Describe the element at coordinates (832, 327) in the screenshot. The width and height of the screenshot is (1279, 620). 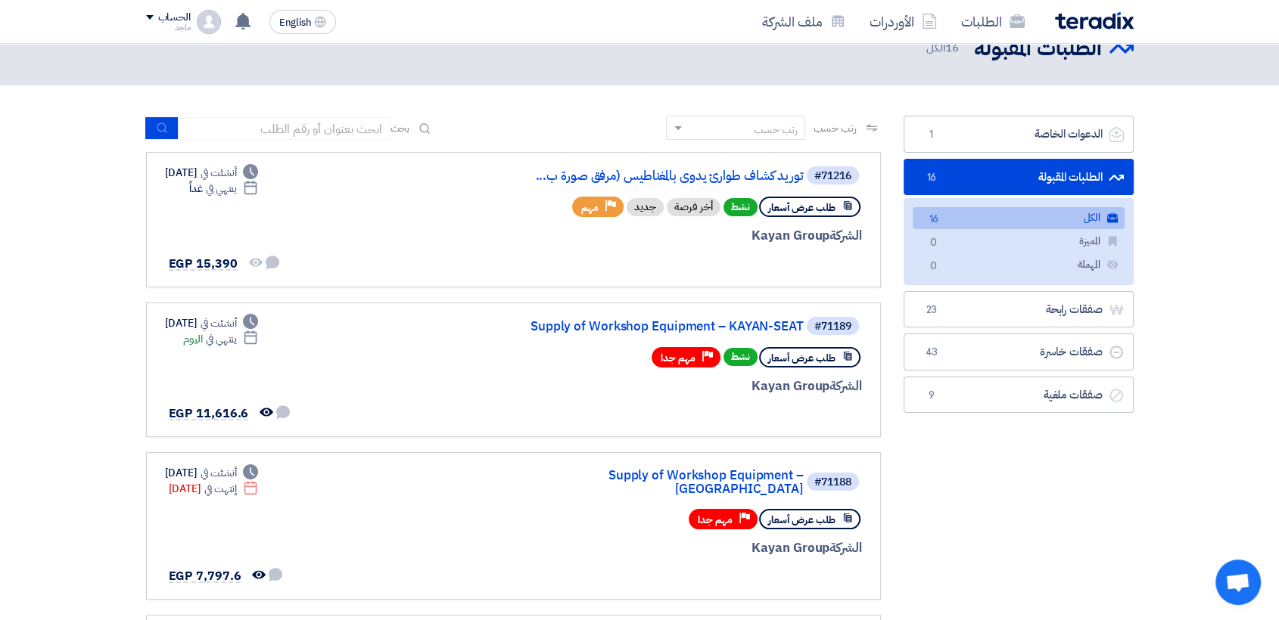
I see `div: #71189` at that location.